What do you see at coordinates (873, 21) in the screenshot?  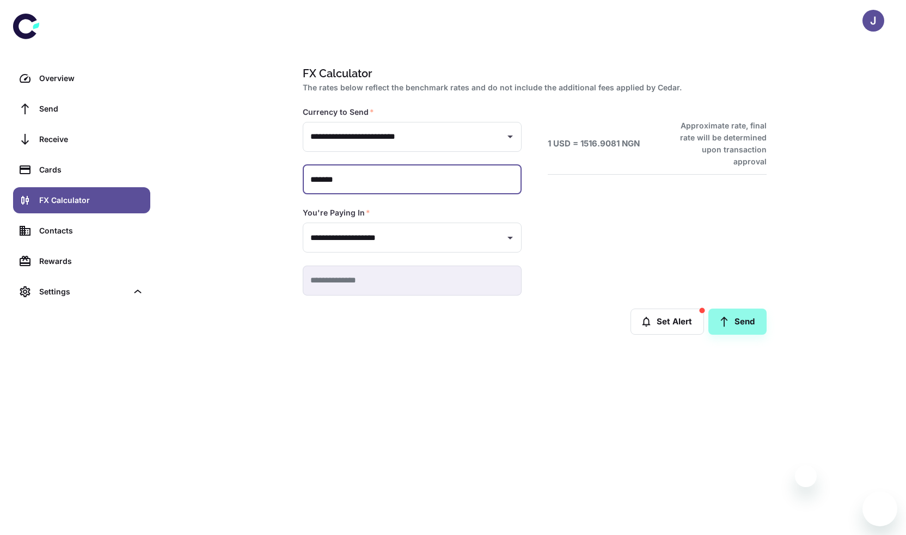 I see `div: J` at bounding box center [873, 21].